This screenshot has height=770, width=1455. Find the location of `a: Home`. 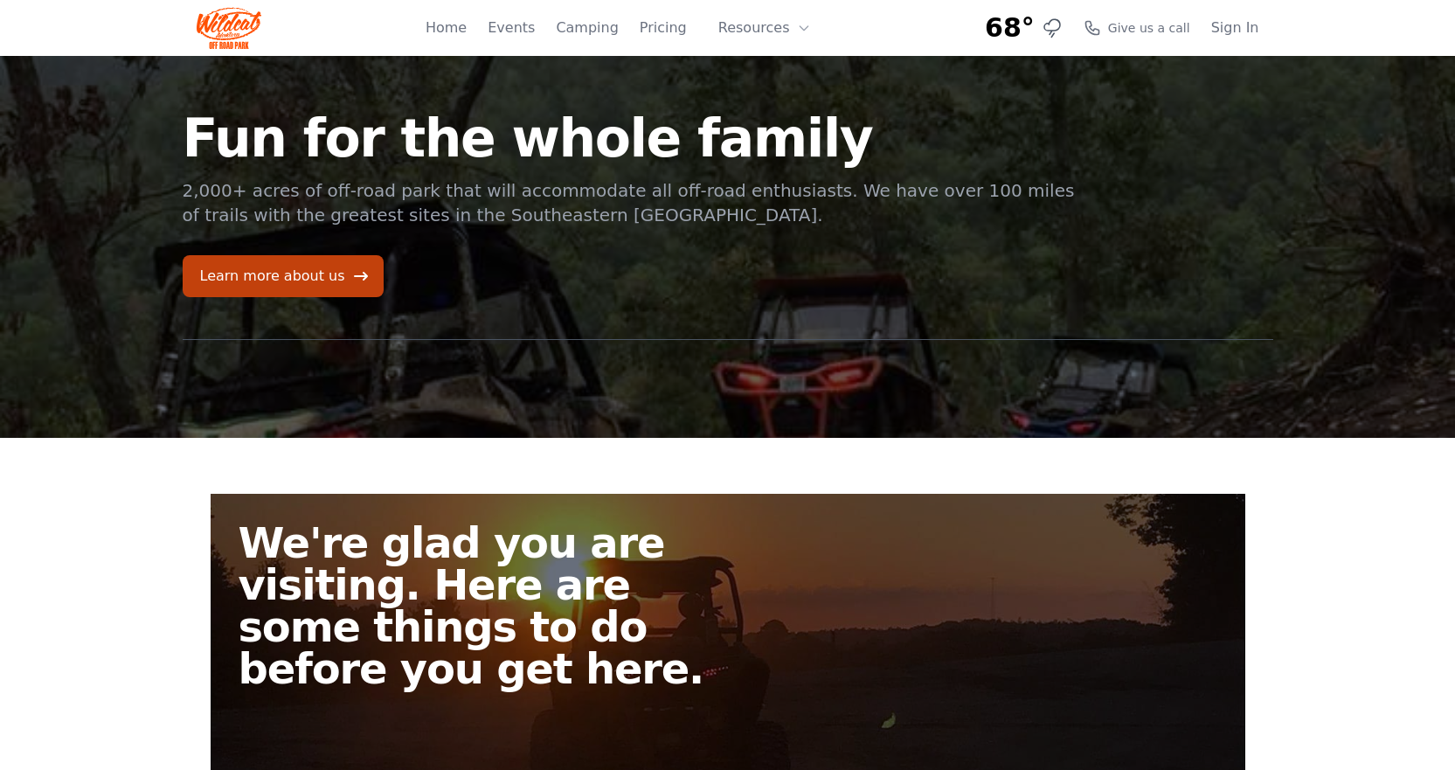

a: Home is located at coordinates (446, 28).